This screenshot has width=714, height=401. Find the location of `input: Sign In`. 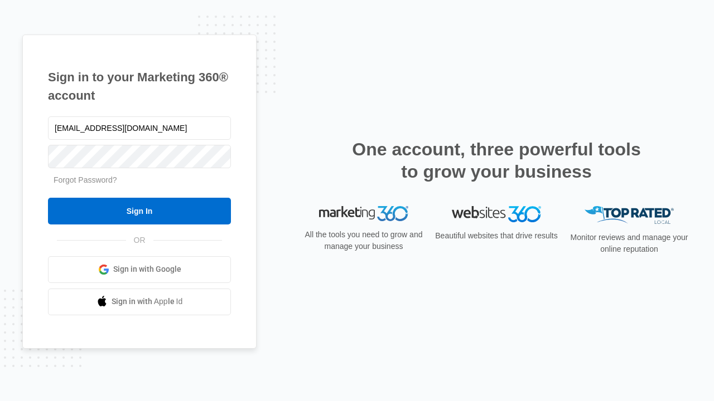

input: Sign In is located at coordinates (139, 211).